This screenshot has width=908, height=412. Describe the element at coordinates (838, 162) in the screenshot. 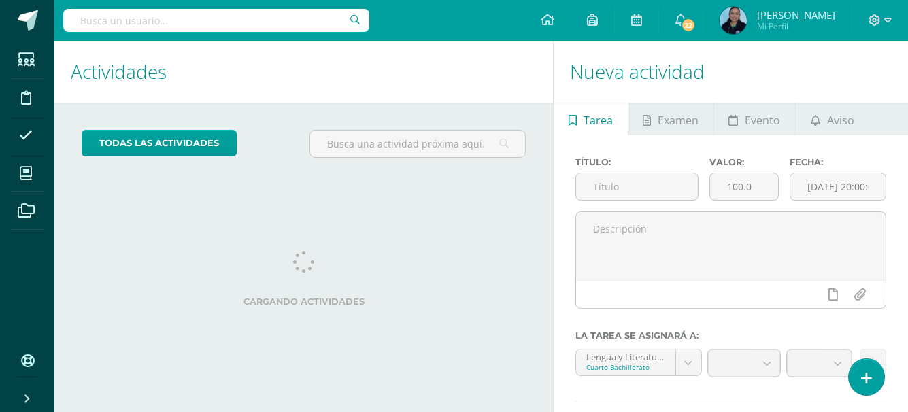

I see `label: Fecha:` at that location.